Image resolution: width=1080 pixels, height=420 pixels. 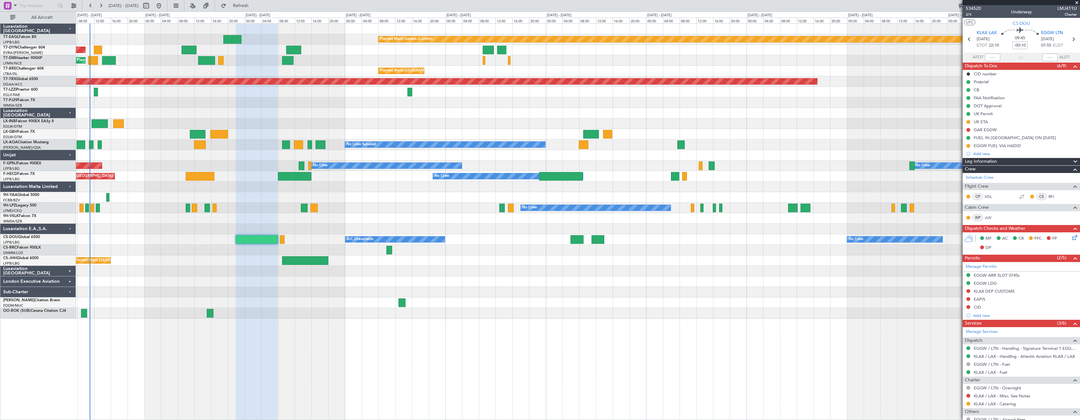 I want to click on a: OO-ROK (SUB)Cessna Citation CJ4, so click(x=34, y=311).